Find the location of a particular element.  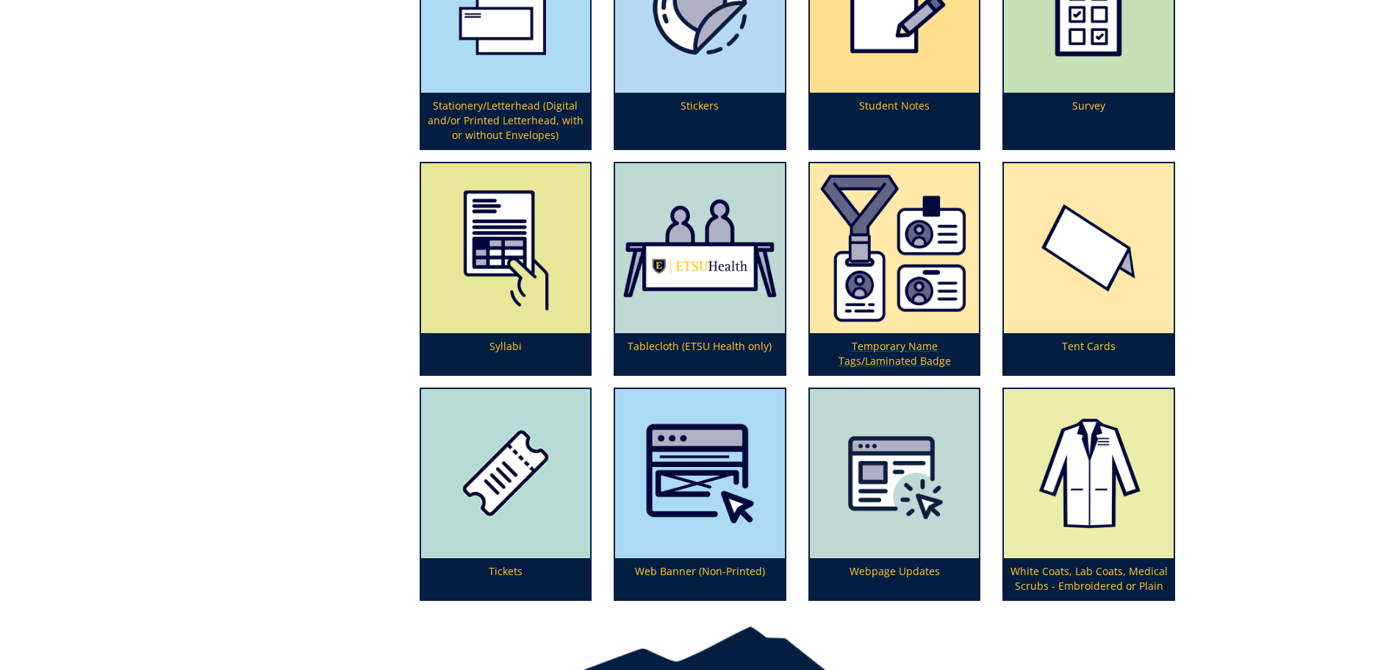

img: tablecloth-63ce89ec045952.52600954.png is located at coordinates (700, 248).